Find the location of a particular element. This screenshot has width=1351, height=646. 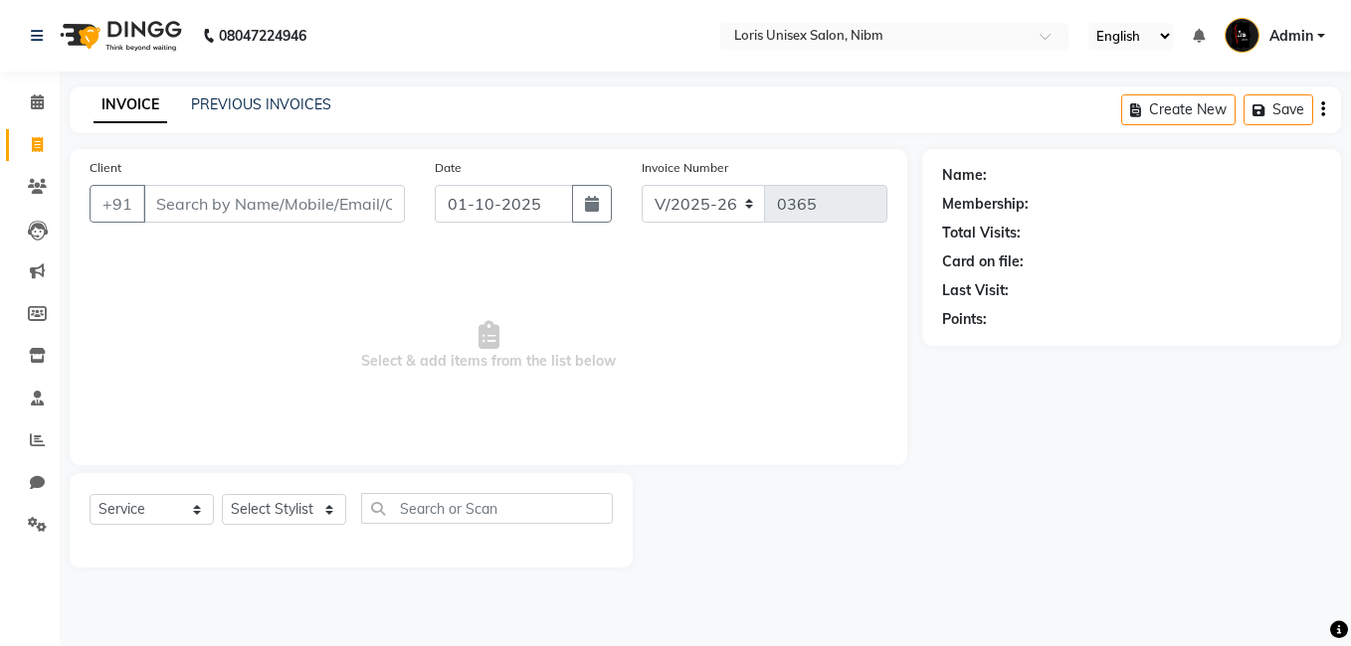

button: Create New is located at coordinates (1178, 109).